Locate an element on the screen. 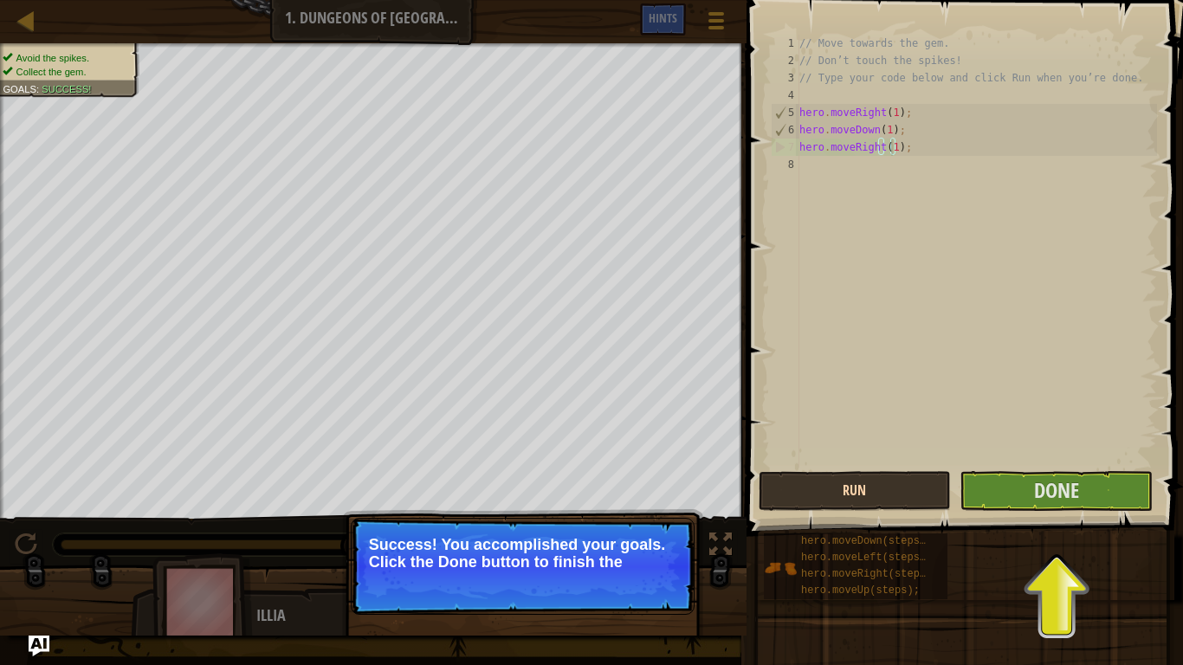 This screenshot has height=665, width=1183. span: Avoid the spikes. is located at coordinates (53, 57).